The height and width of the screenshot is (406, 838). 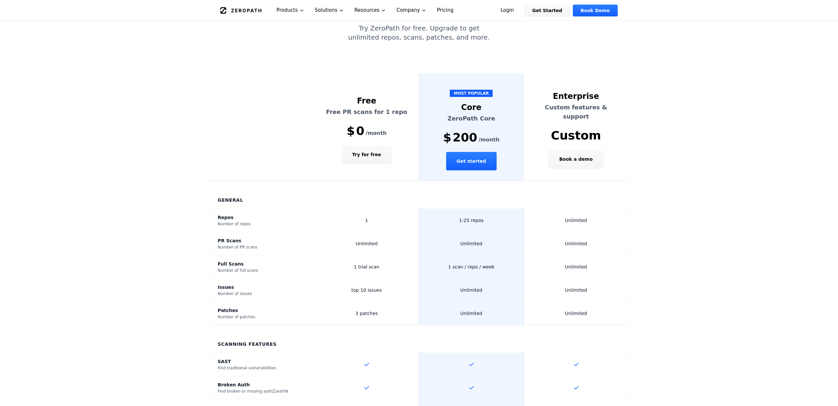 I want to click on button: Get started, so click(x=471, y=161).